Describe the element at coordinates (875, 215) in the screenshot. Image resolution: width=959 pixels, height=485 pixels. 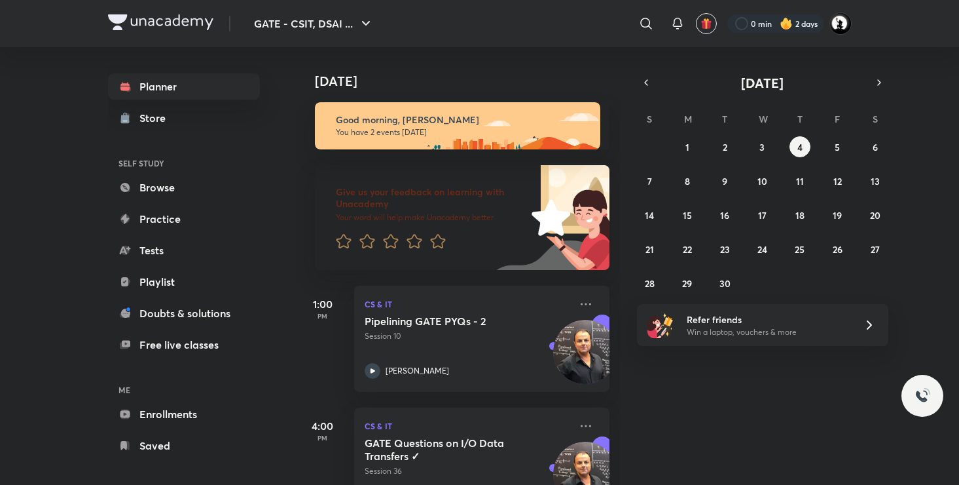
I see `button: September 20, 2025` at that location.